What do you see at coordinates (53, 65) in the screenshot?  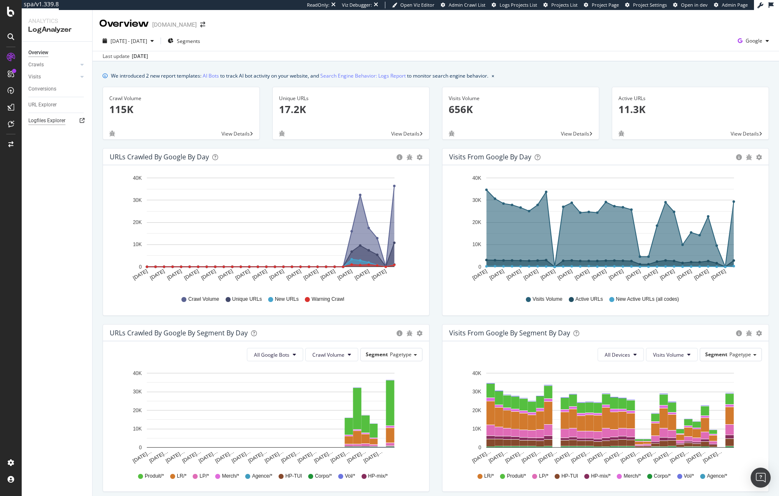 I see `a: Crawls` at bounding box center [53, 65].